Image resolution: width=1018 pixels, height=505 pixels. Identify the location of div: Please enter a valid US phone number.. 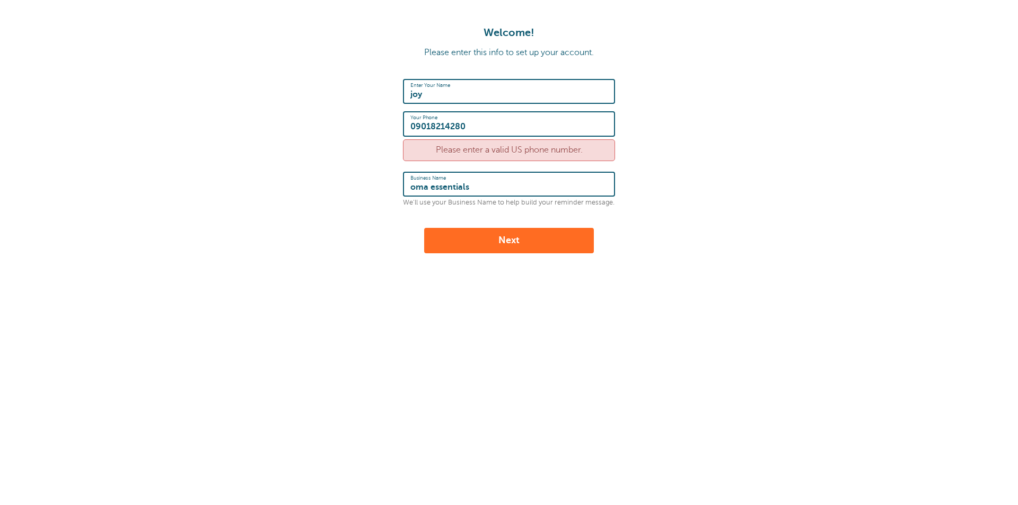
(509, 150).